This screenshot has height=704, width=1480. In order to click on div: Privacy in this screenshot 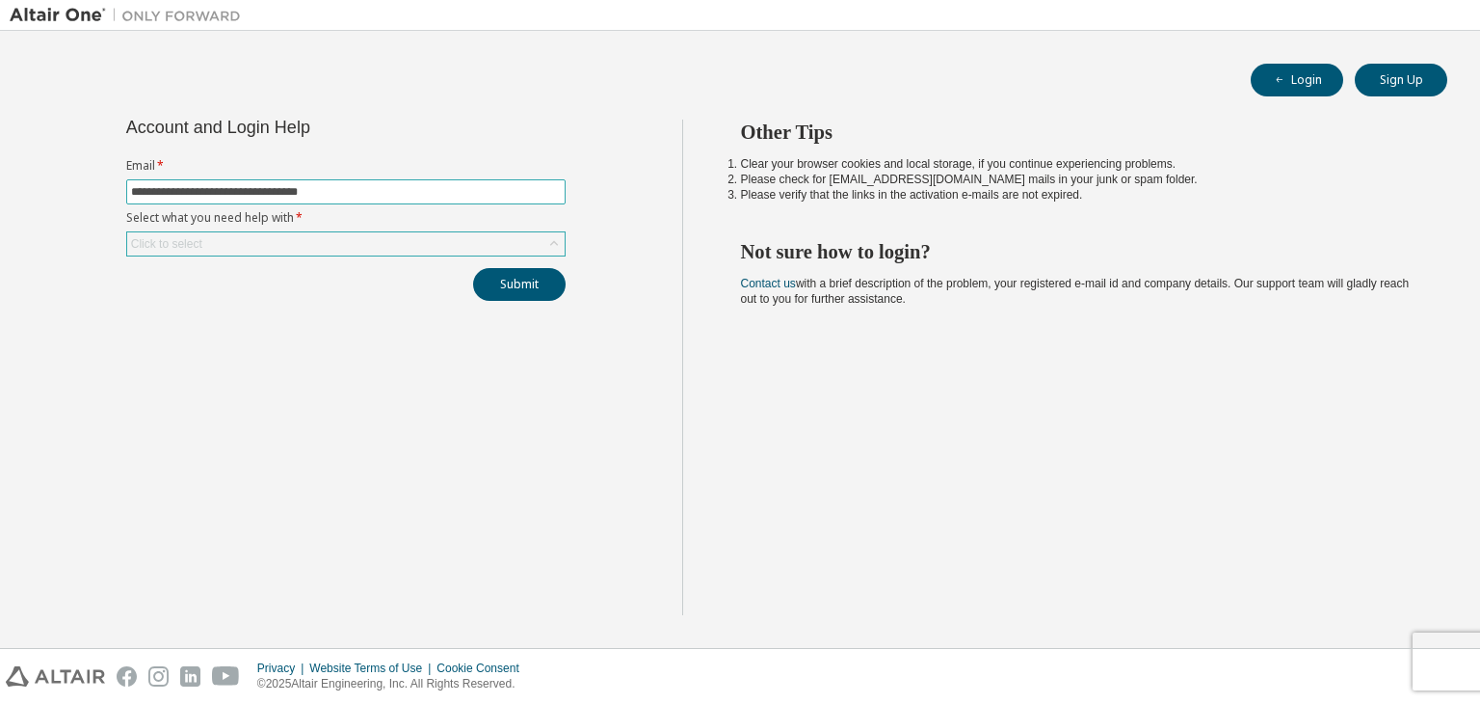, I will do `click(283, 668)`.